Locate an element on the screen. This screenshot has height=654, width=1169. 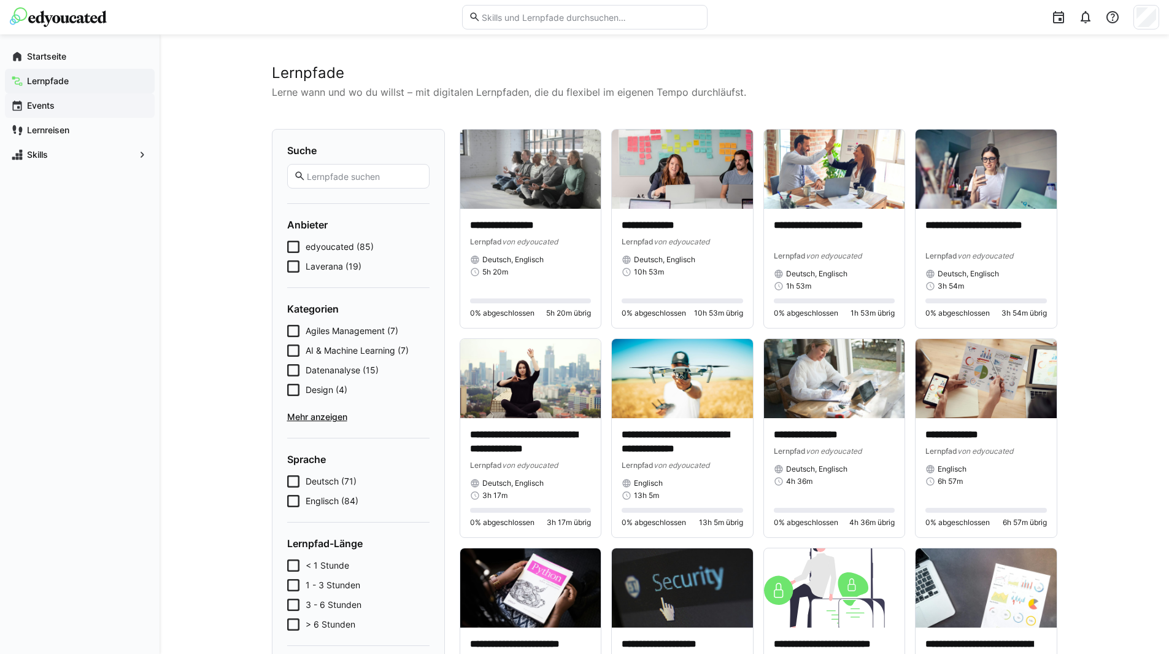
span: Laverana (19) is located at coordinates (333, 266).